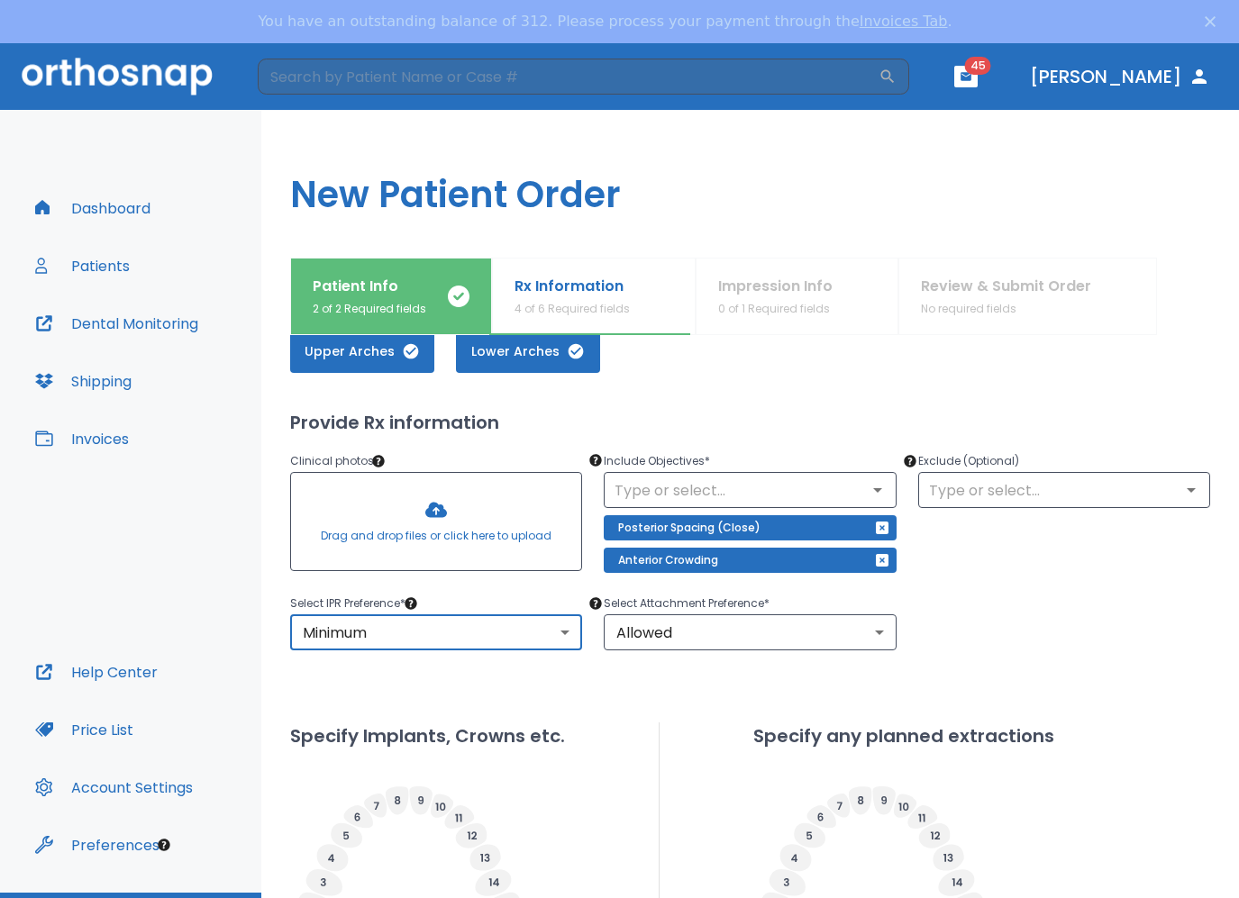 The height and width of the screenshot is (898, 1239). I want to click on span: Lower Arches, so click(528, 351).